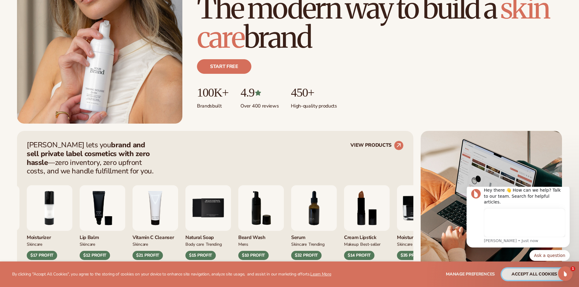 Image resolution: width=579 pixels, height=287 pixels. I want to click on span: 1, so click(573, 269).